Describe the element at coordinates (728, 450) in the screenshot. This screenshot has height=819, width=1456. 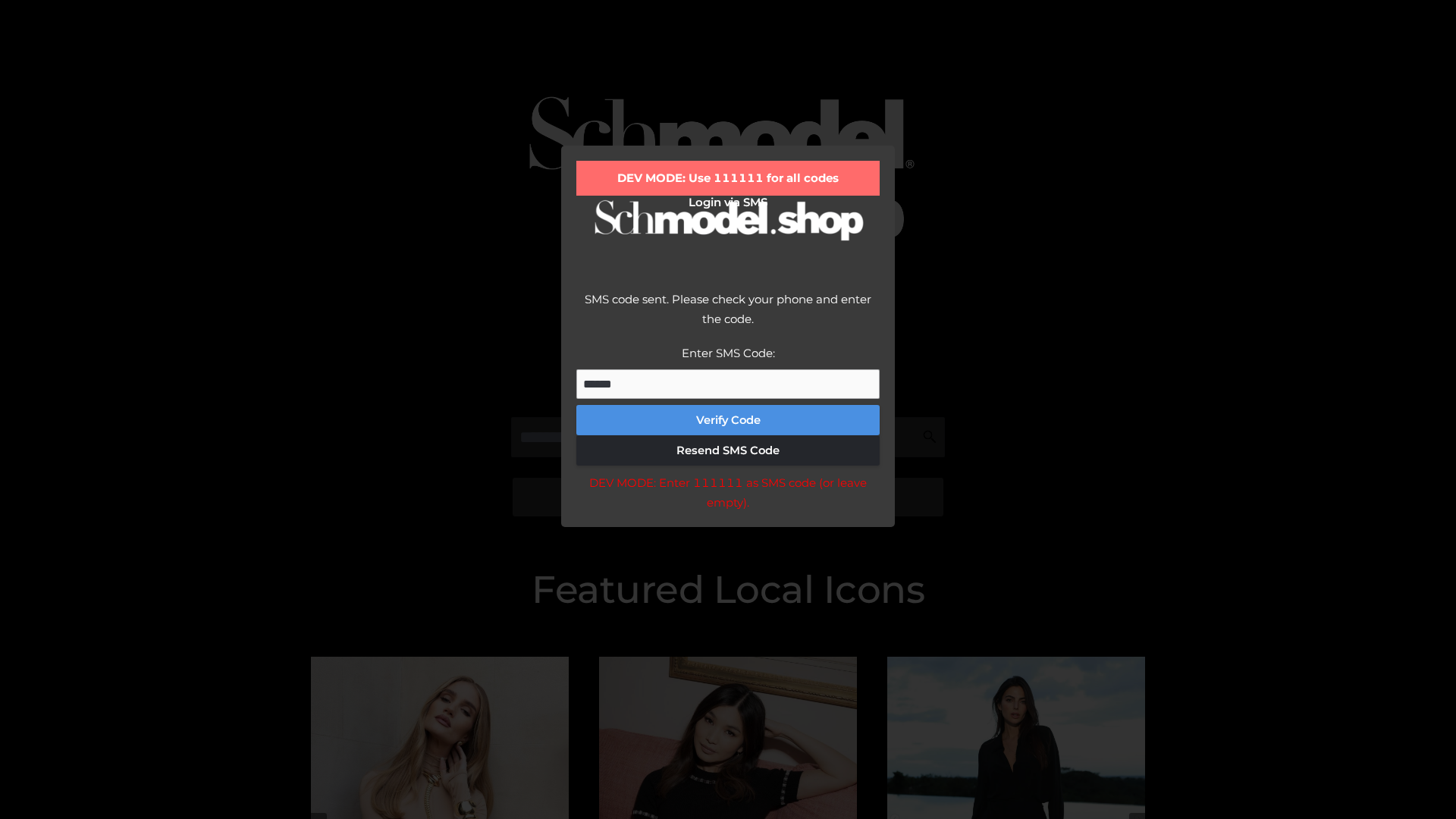
I see `button: Resend SMS Code` at that location.